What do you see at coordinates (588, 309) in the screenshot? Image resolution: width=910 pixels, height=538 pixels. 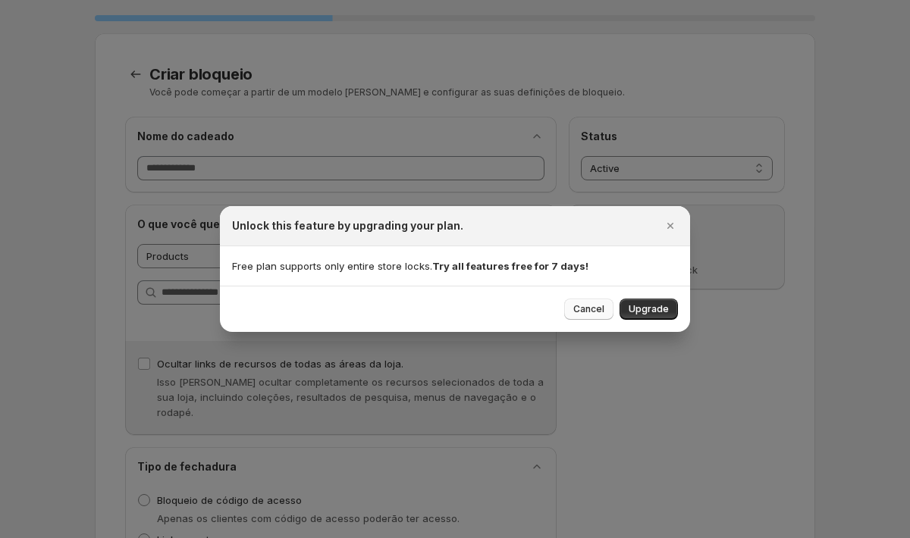 I see `button: Cancel` at bounding box center [588, 309].